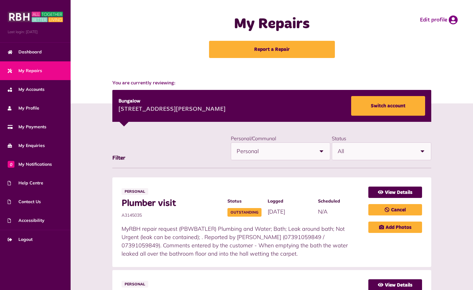 Image resolution: width=473 pixels, height=290 pixels. I want to click on span: Filter, so click(119, 158).